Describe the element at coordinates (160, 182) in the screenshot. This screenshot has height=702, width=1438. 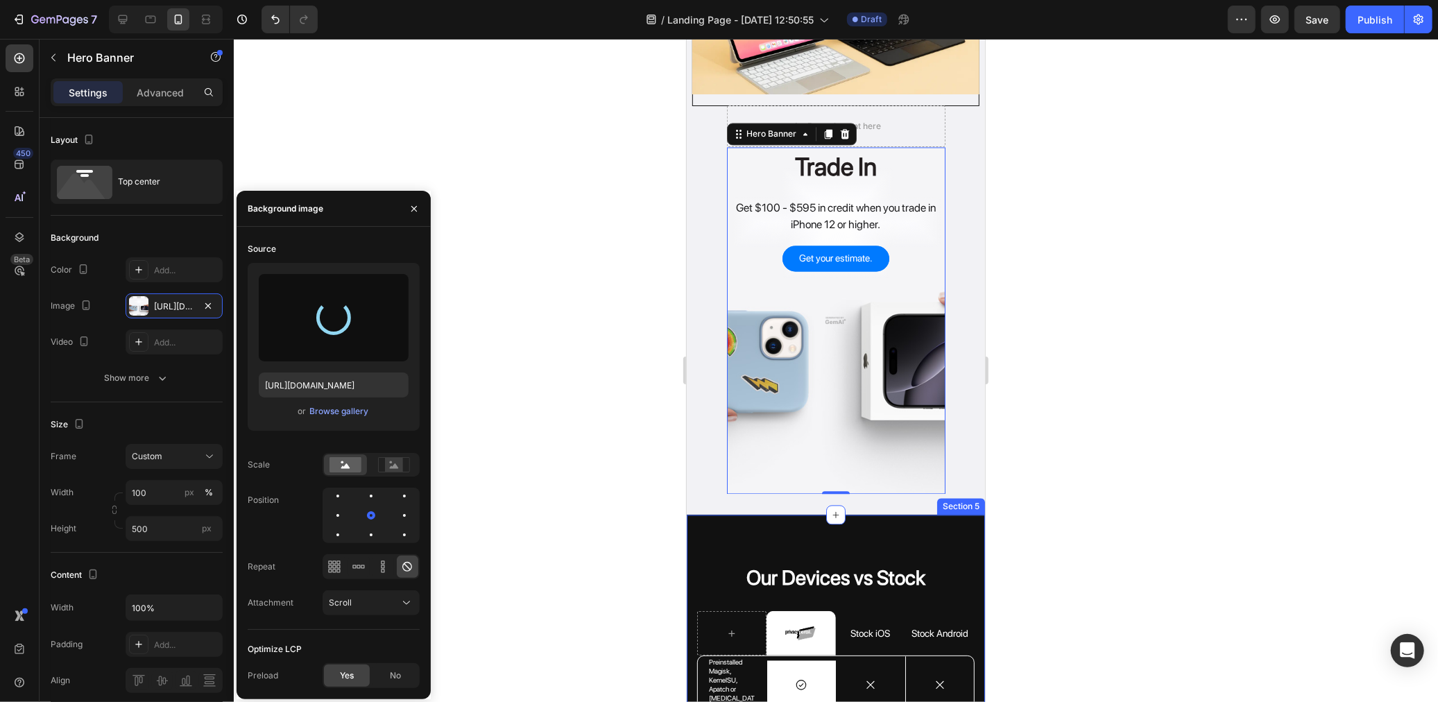
I see `div: Top center` at that location.